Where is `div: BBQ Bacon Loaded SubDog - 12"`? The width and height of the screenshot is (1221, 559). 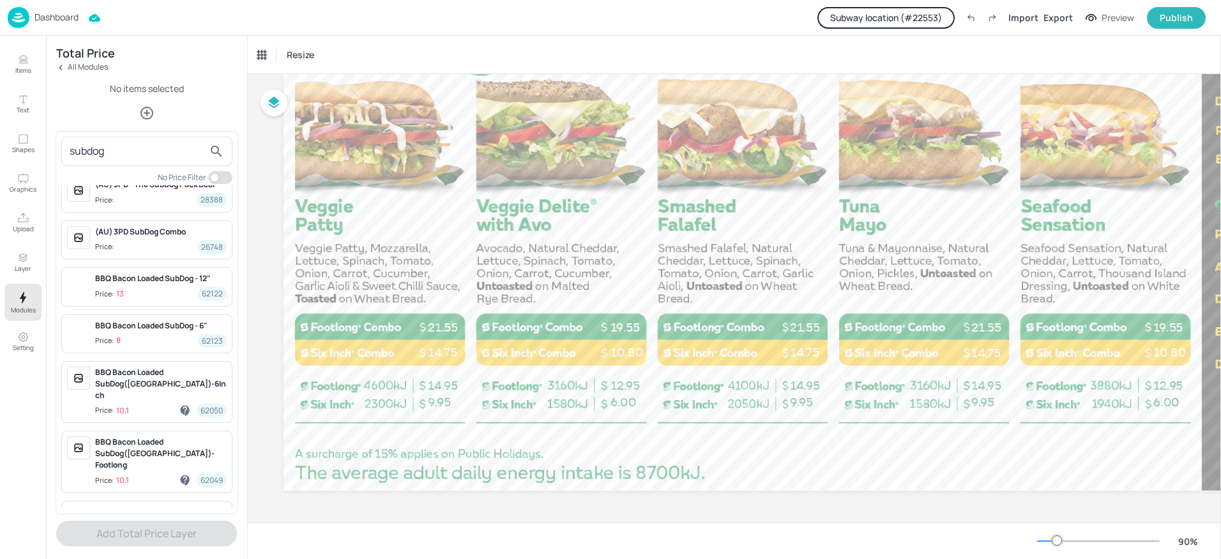 div: BBQ Bacon Loaded SubDog - 12" is located at coordinates (161, 278).